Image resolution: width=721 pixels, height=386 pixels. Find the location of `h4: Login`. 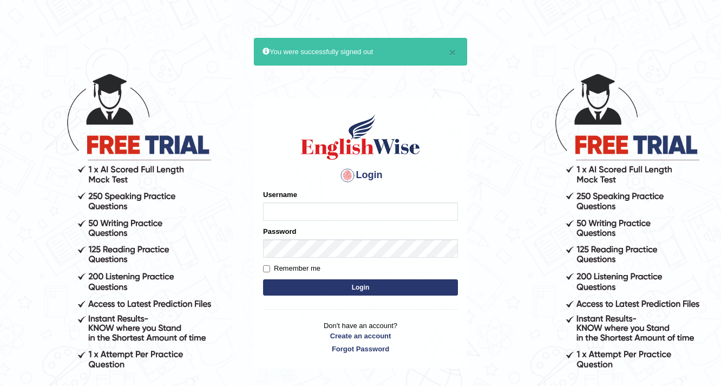

h4: Login is located at coordinates (360, 175).